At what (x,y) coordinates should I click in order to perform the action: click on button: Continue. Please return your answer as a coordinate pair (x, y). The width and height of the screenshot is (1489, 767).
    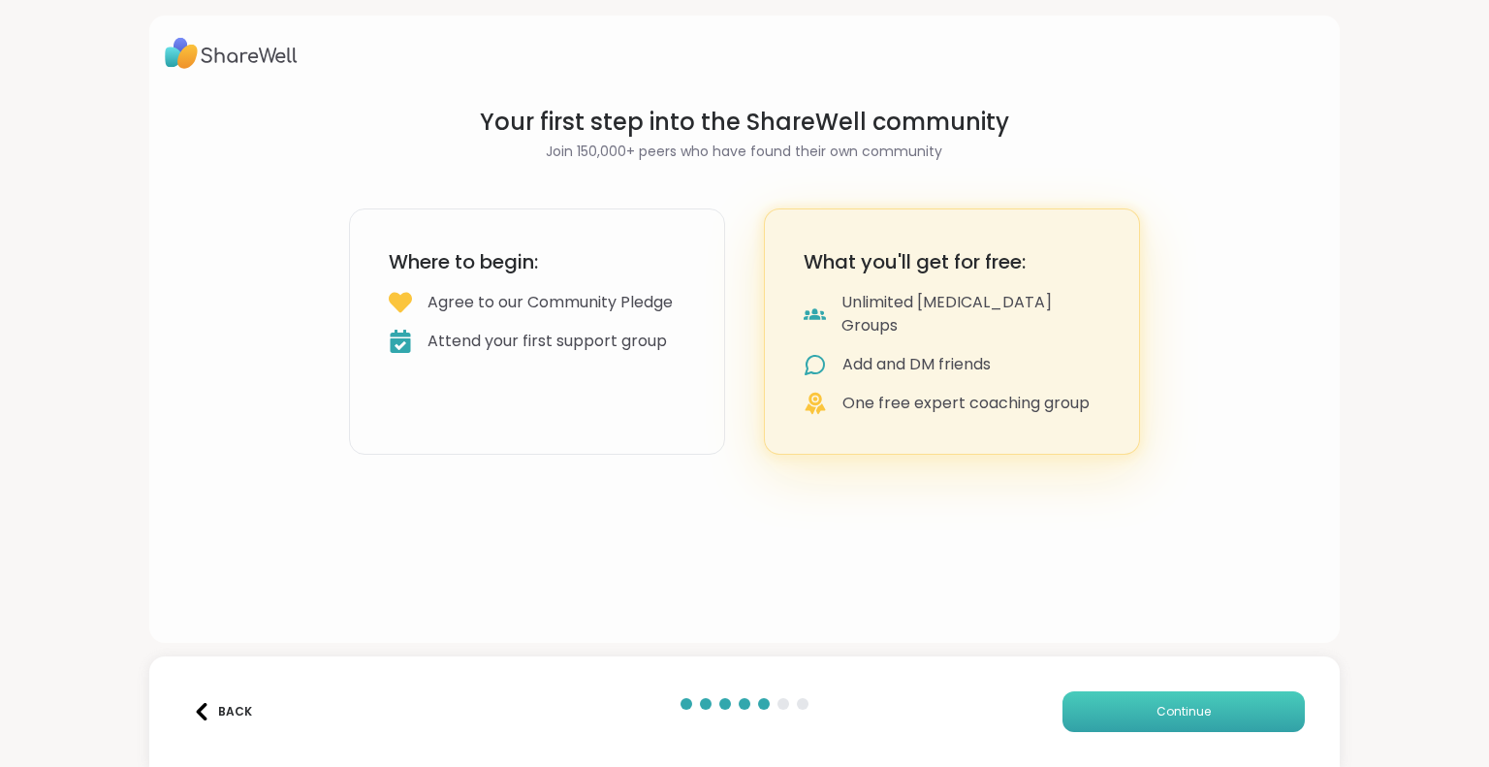
    Looking at the image, I should click on (1184, 712).